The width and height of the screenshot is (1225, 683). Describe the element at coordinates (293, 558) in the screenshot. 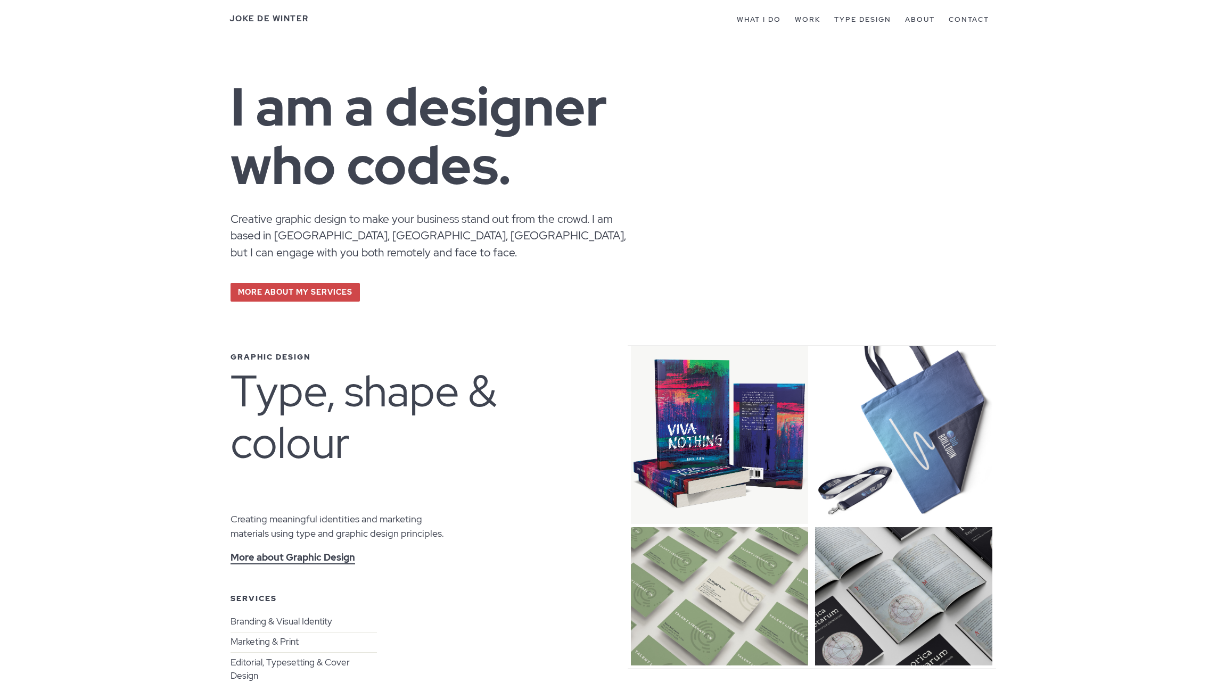

I see `a: More about Graphic Design` at that location.